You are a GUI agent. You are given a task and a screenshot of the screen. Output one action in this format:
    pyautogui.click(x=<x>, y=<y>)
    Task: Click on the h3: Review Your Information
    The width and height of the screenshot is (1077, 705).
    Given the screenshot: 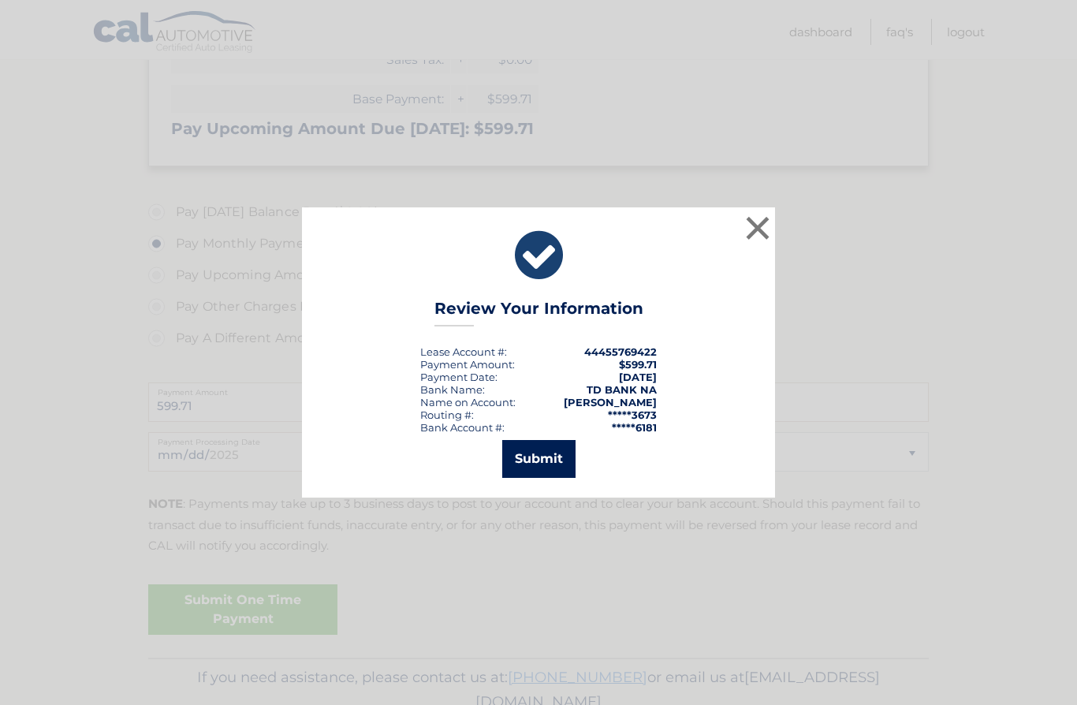 What is the action you would take?
    pyautogui.click(x=538, y=312)
    